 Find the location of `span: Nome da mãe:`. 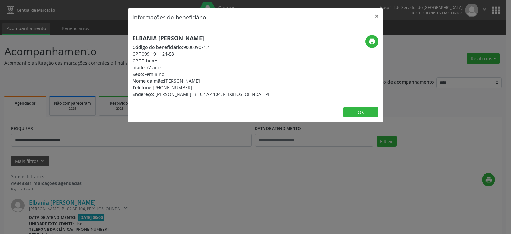

span: Nome da mãe: is located at coordinates (148, 81).